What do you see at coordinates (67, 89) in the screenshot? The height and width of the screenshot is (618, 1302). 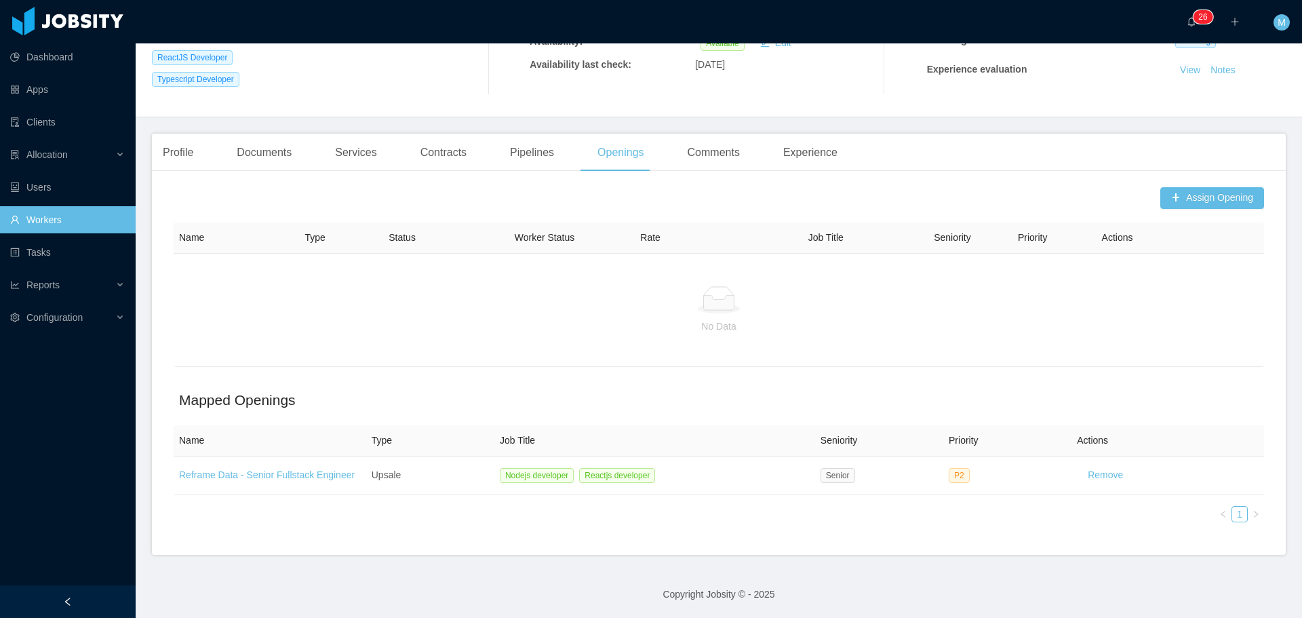 I see `a: icon: appstoreApps` at bounding box center [67, 89].